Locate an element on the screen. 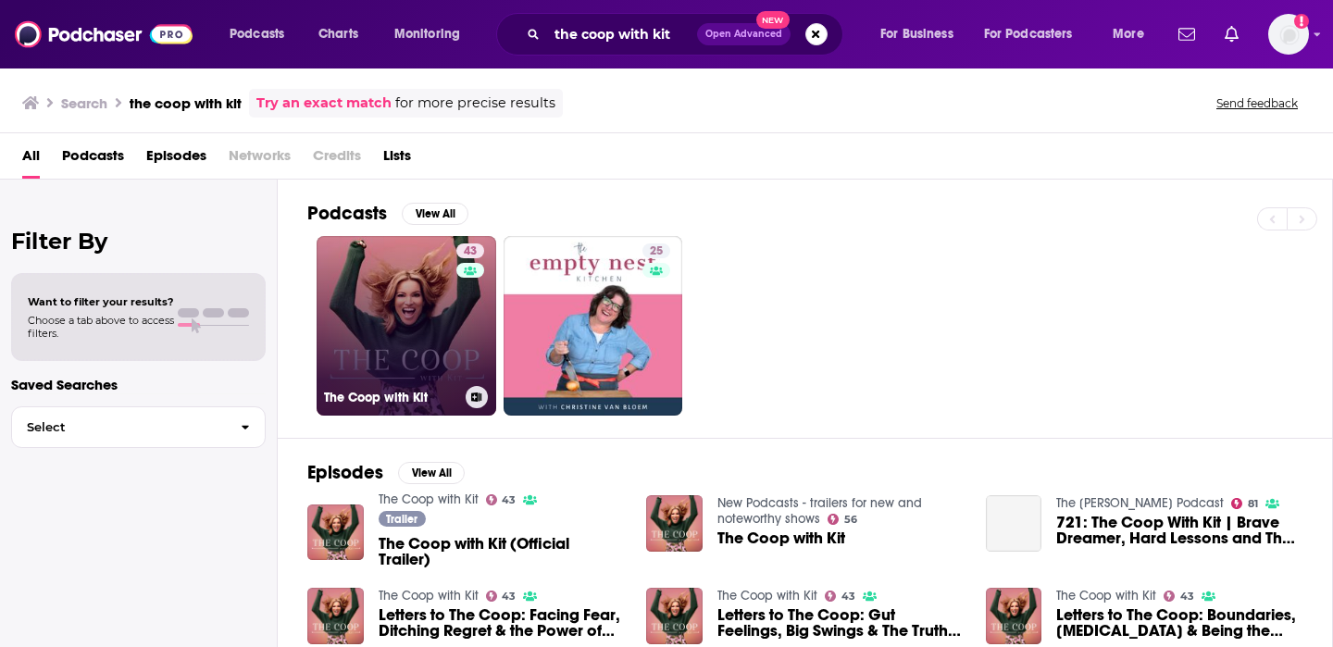 This screenshot has width=1333, height=647. span: Trailer is located at coordinates (402, 519).